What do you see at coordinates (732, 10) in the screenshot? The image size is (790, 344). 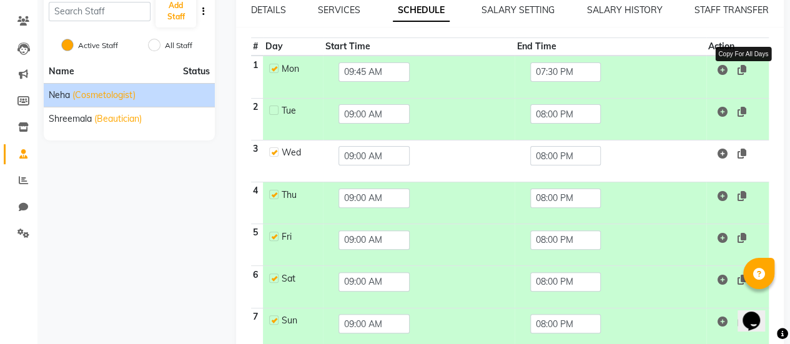 I see `a: STAFF TRANSFER` at bounding box center [732, 10].